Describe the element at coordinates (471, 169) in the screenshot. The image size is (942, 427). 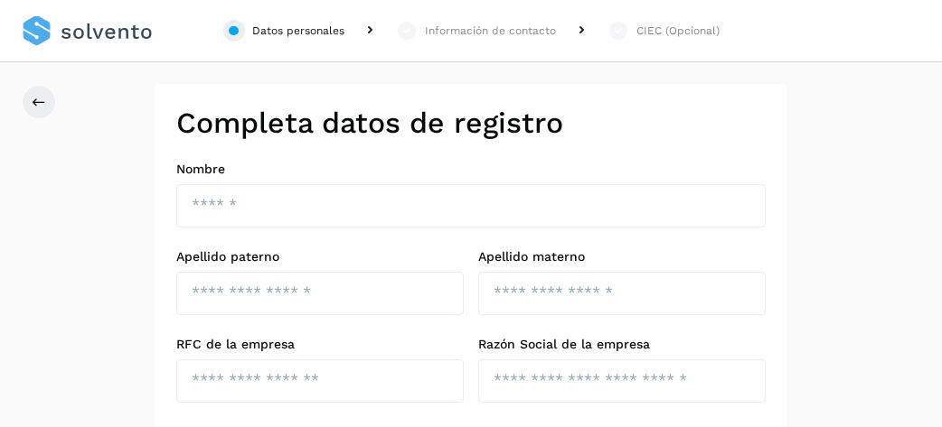
I see `label: Nombre` at that location.